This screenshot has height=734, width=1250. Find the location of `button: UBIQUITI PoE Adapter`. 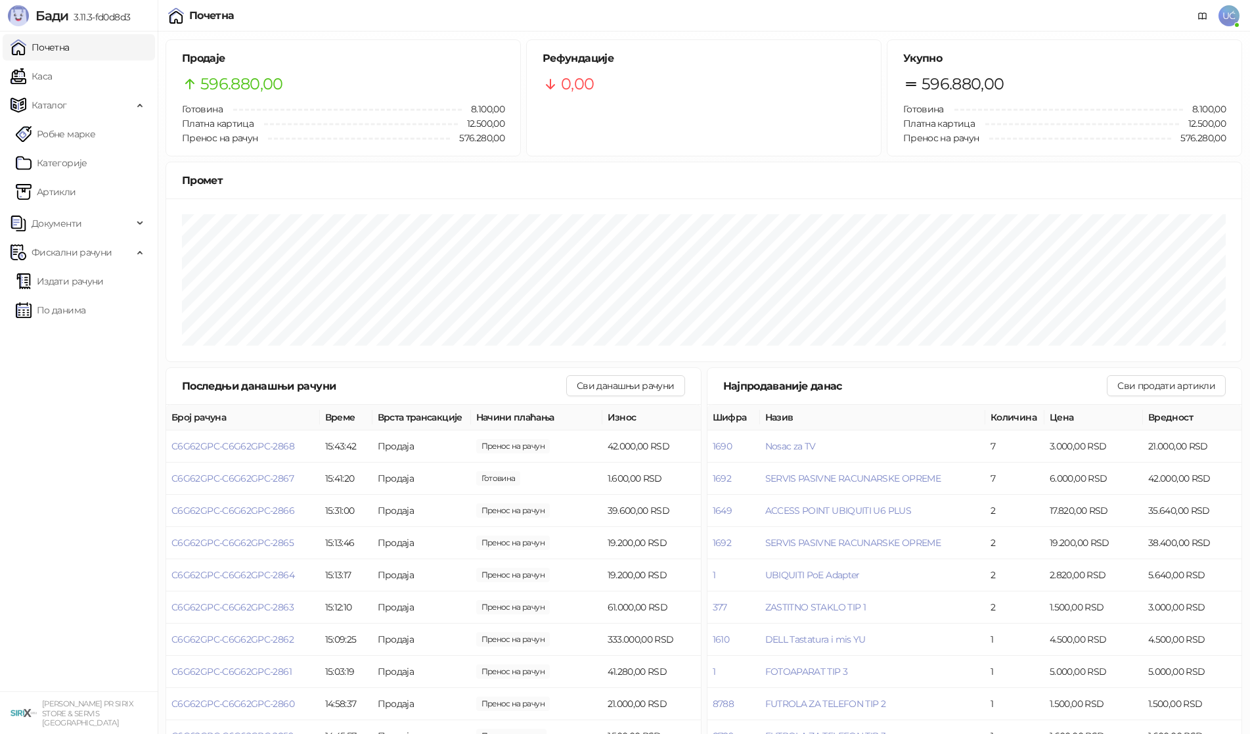

button: UBIQUITI PoE Adapter is located at coordinates (812, 575).